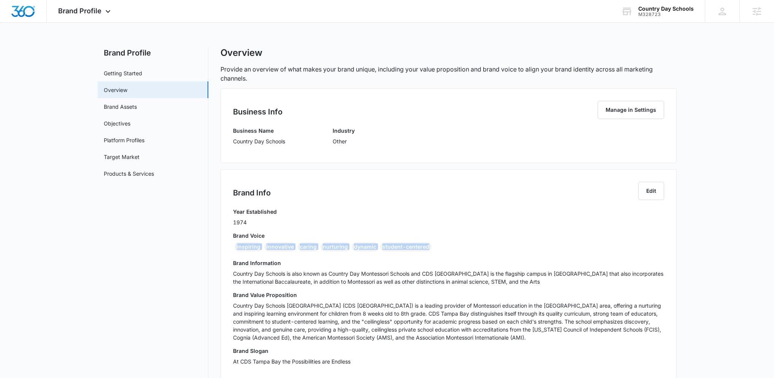 Image resolution: width=774 pixels, height=378 pixels. I want to click on div: nurturing, so click(335, 247).